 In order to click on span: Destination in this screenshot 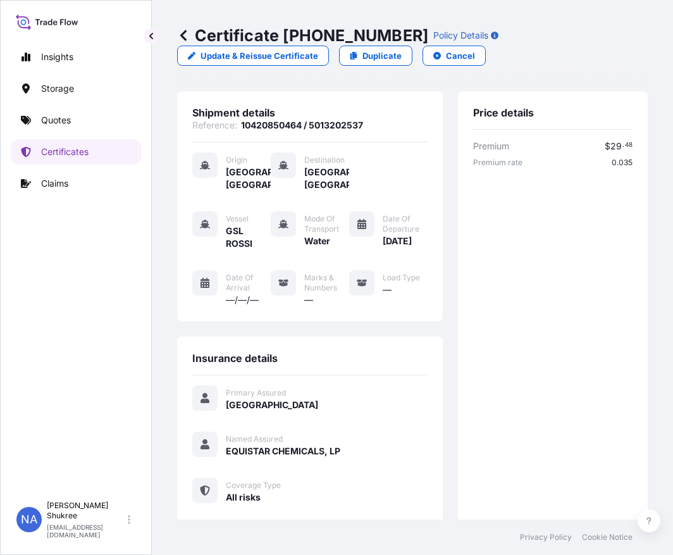, I will do `click(325, 160)`.